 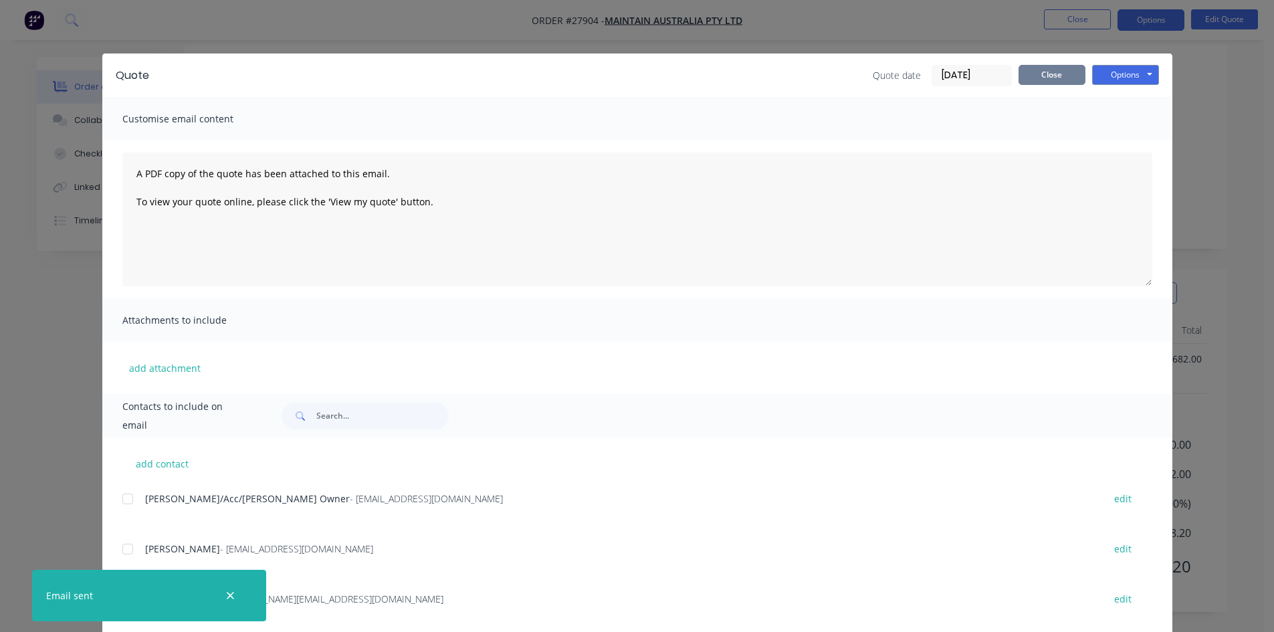 What do you see at coordinates (897, 75) in the screenshot?
I see `span: Quote date` at bounding box center [897, 75].